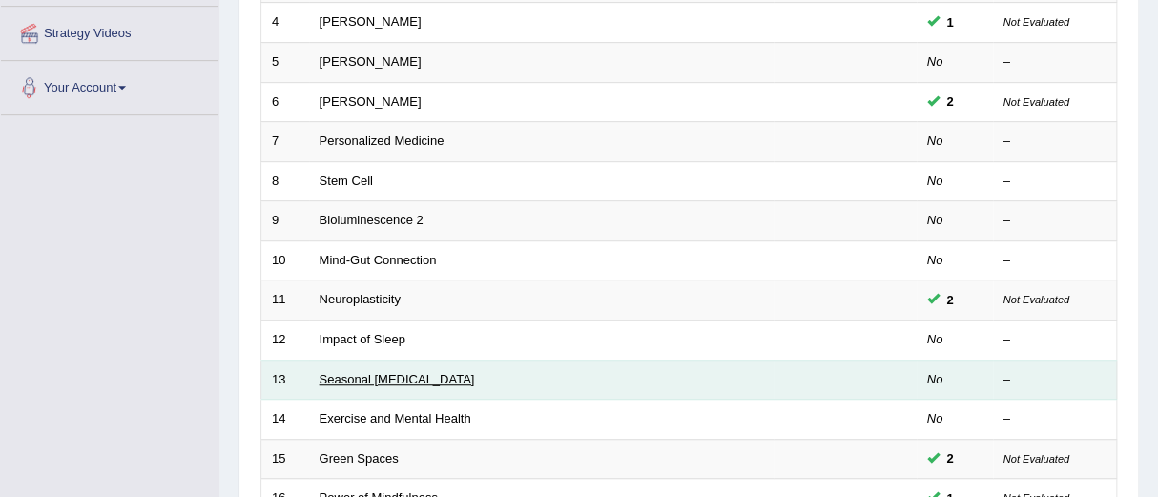  What do you see at coordinates (285, 181) in the screenshot?
I see `td: 8` at bounding box center [285, 181].